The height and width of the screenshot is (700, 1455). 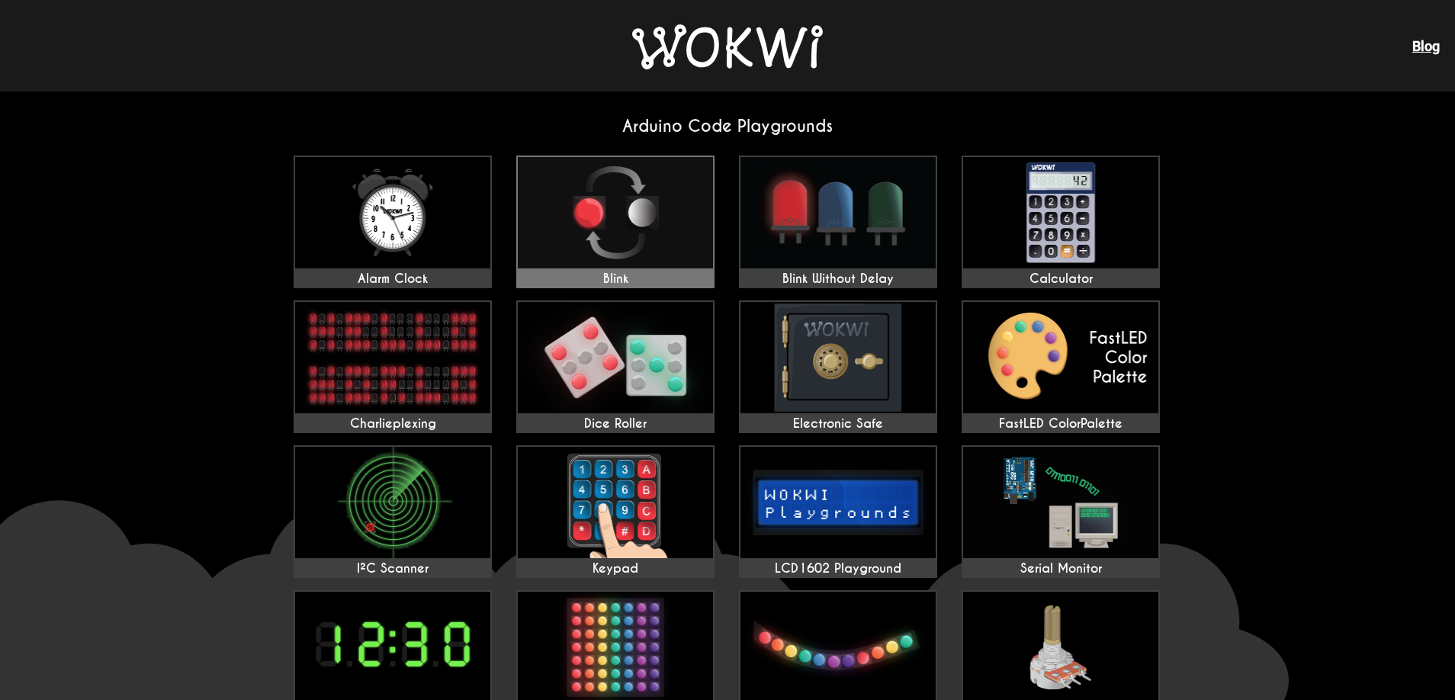 What do you see at coordinates (393, 569) in the screenshot?
I see `div: I²C Scanner` at bounding box center [393, 569].